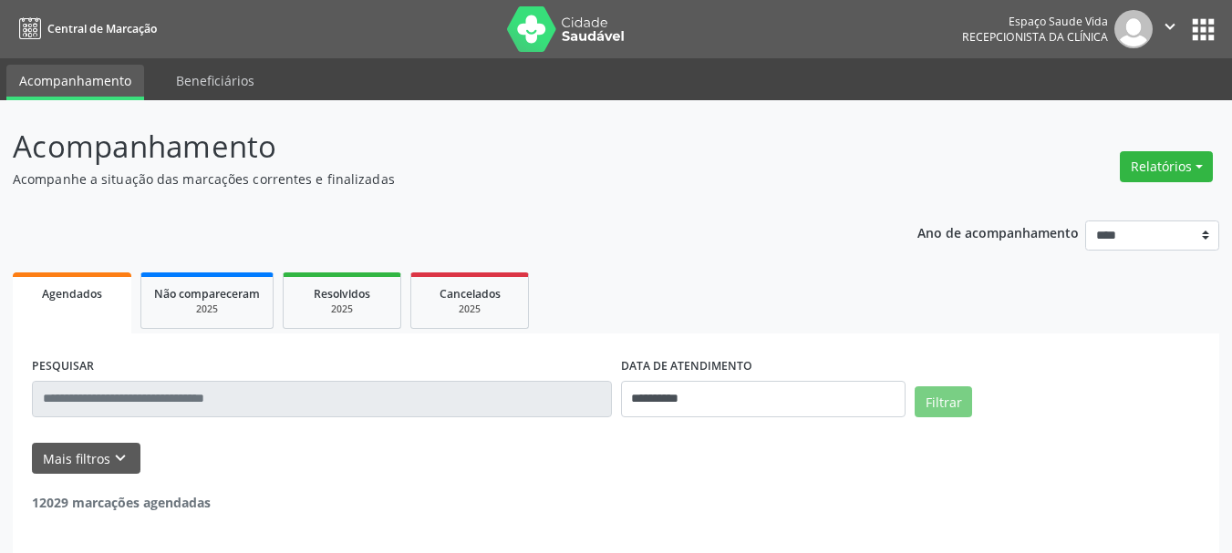 The height and width of the screenshot is (553, 1232). Describe the element at coordinates (997, 232) in the screenshot. I see `p: Ano de acompanhamento` at that location.